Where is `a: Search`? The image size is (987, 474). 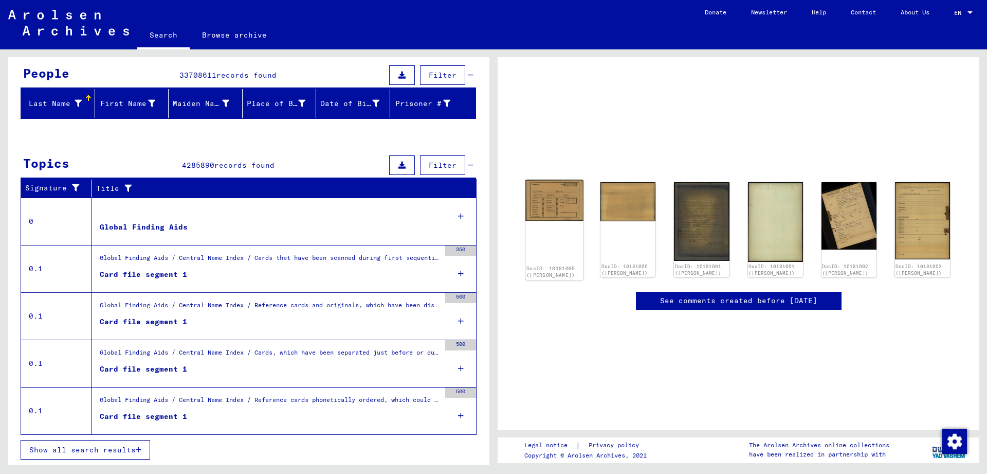
a: Search is located at coordinates (164, 36).